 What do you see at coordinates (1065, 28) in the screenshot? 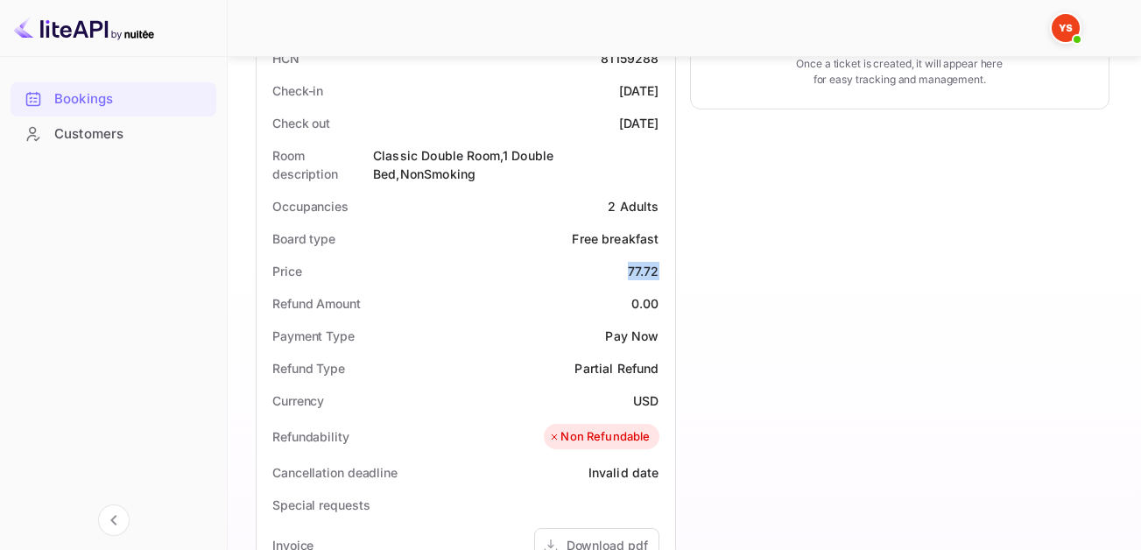
I see `img: Yandex Support` at bounding box center [1065, 28].